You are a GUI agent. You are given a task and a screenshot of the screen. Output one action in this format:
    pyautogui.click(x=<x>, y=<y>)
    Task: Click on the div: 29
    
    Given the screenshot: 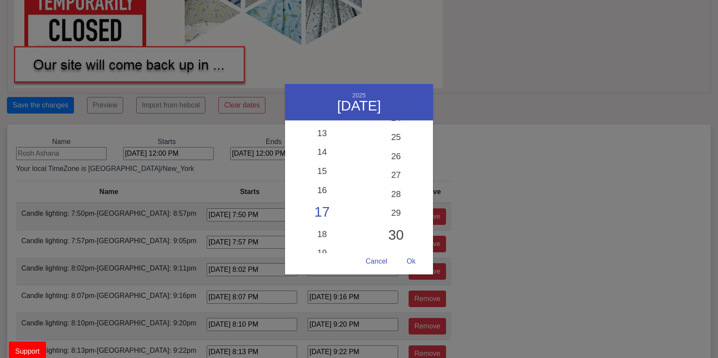 What is the action you would take?
    pyautogui.click(x=396, y=213)
    